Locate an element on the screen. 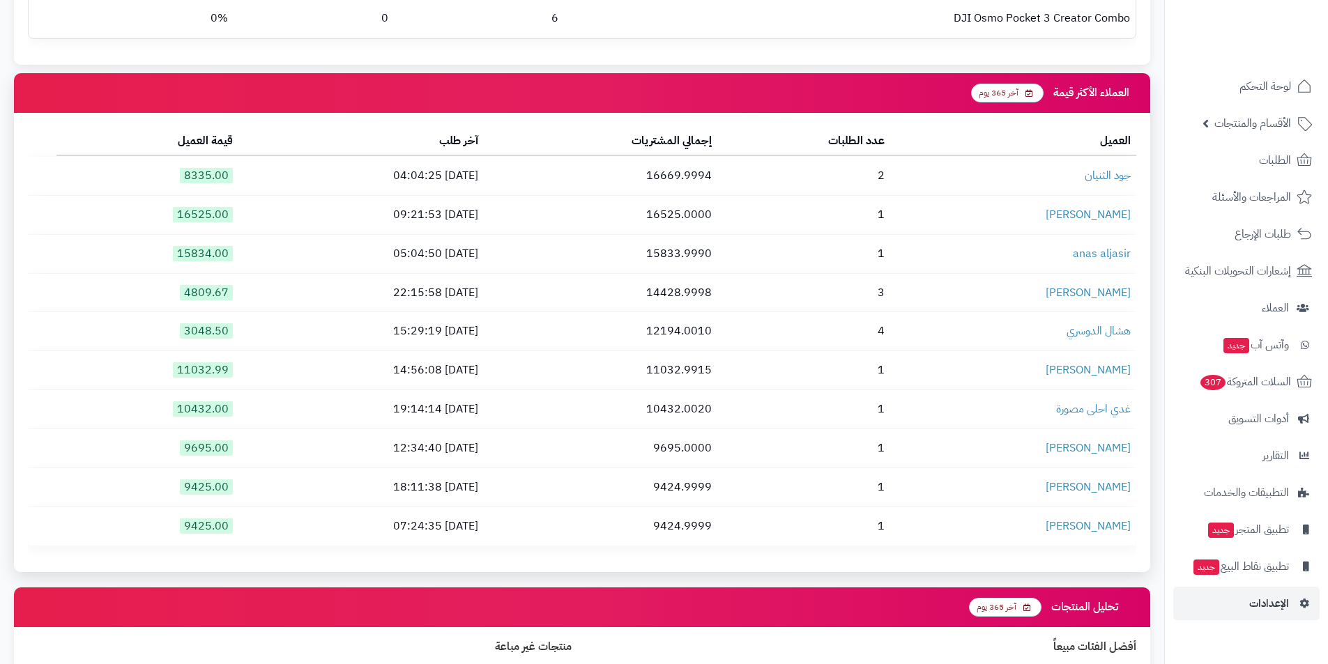  td: 3 is located at coordinates (804, 293).